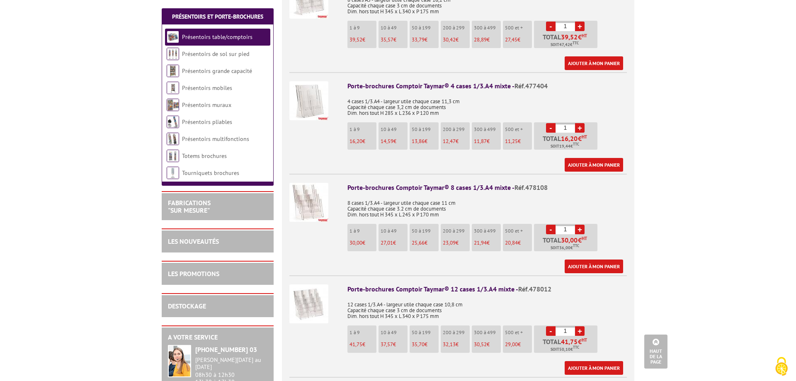 This screenshot has width=796, height=381. Describe the element at coordinates (418, 243) in the screenshot. I see `span: 25,66` at that location.